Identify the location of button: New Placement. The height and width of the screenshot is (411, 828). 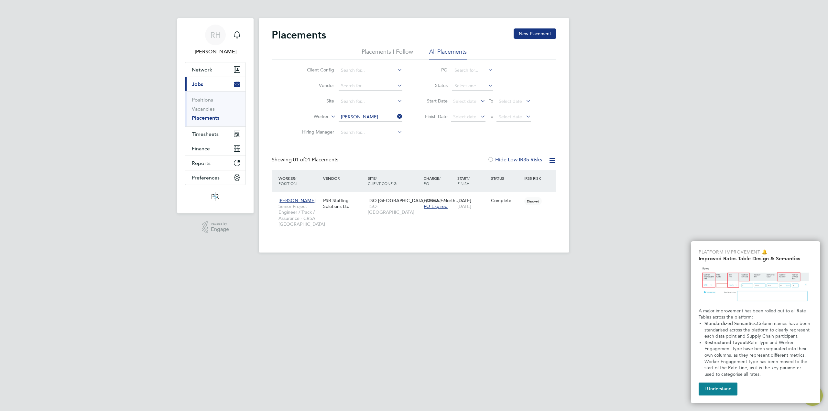
(535, 34).